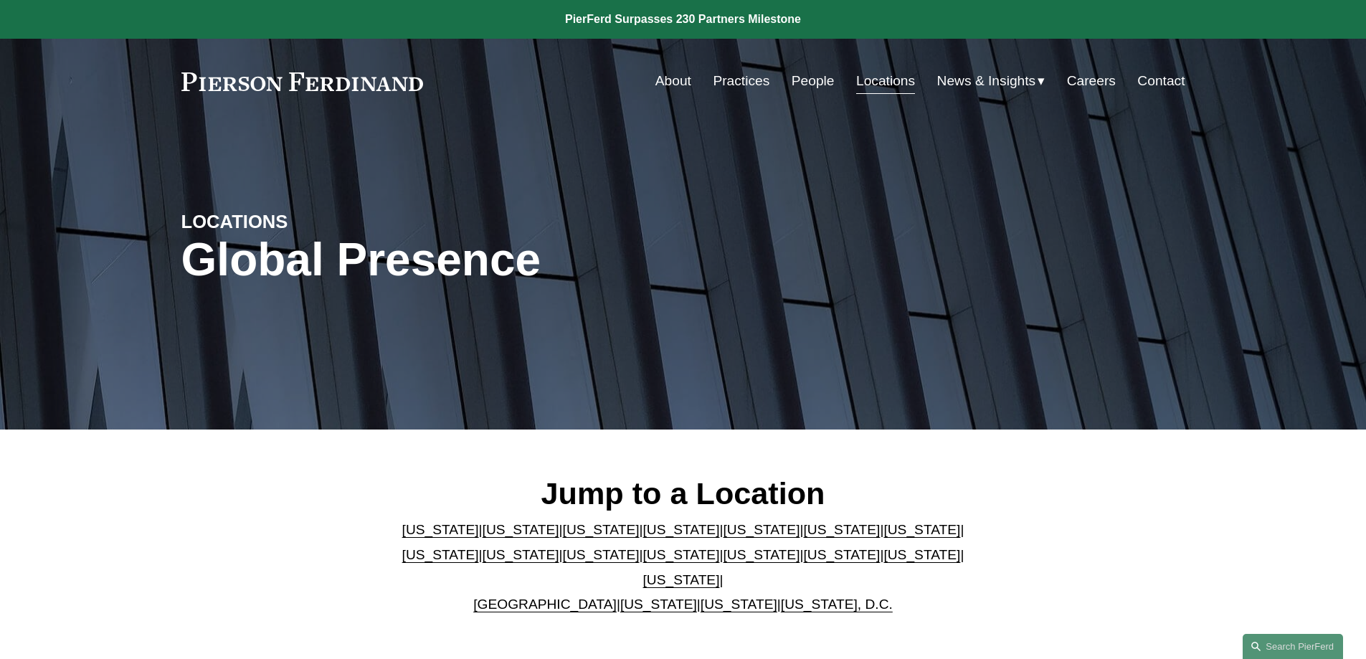 This screenshot has height=659, width=1366. I want to click on span: News & Insights, so click(987, 81).